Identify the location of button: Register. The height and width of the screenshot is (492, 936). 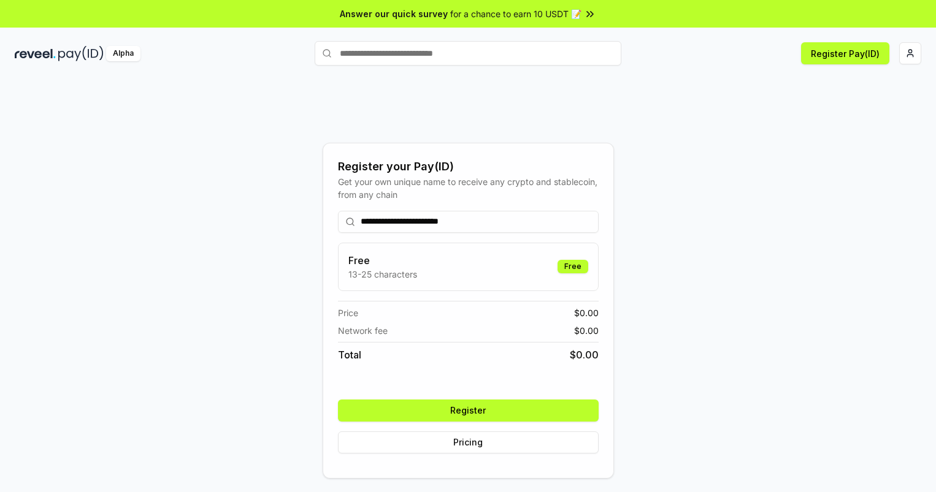
(468, 411).